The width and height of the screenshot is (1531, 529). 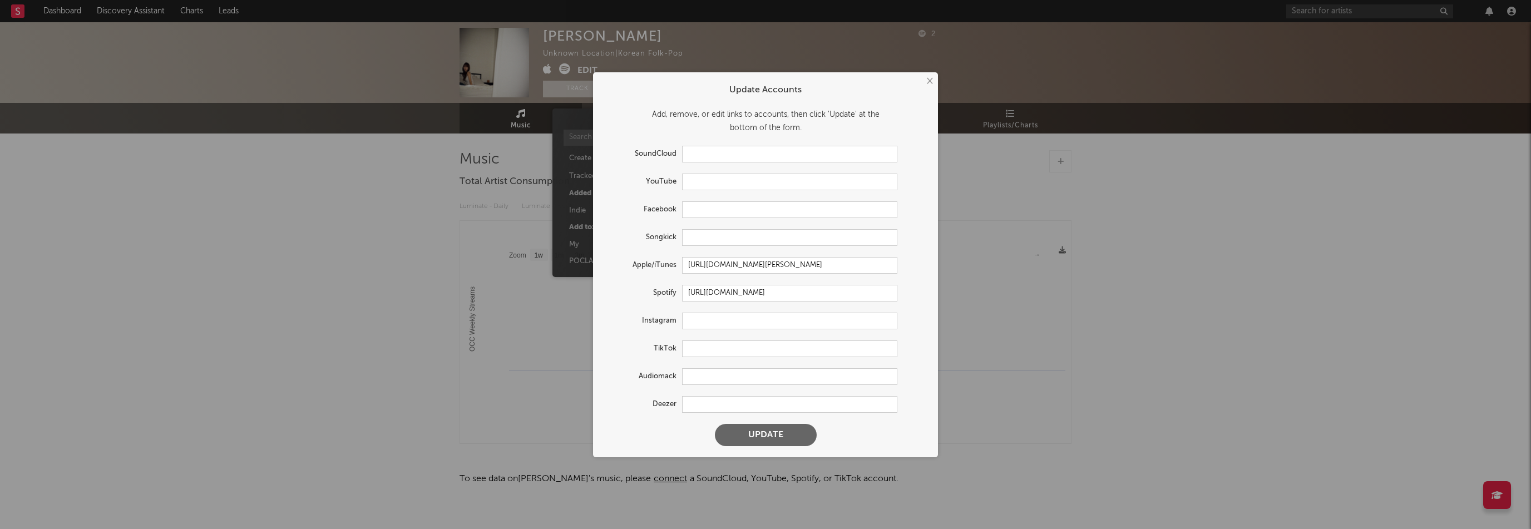 I want to click on label: Apple/iTunes, so click(x=643, y=265).